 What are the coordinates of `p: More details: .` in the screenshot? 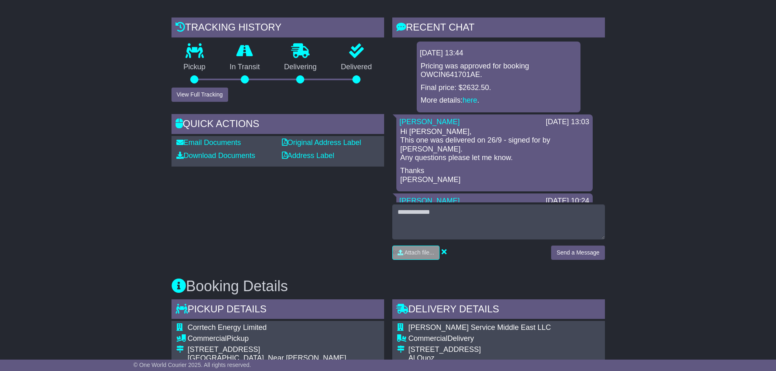 It's located at (498, 101).